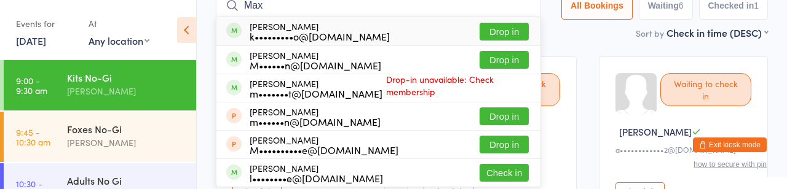 This screenshot has height=189, width=787. I want to click on div: At, so click(119, 23).